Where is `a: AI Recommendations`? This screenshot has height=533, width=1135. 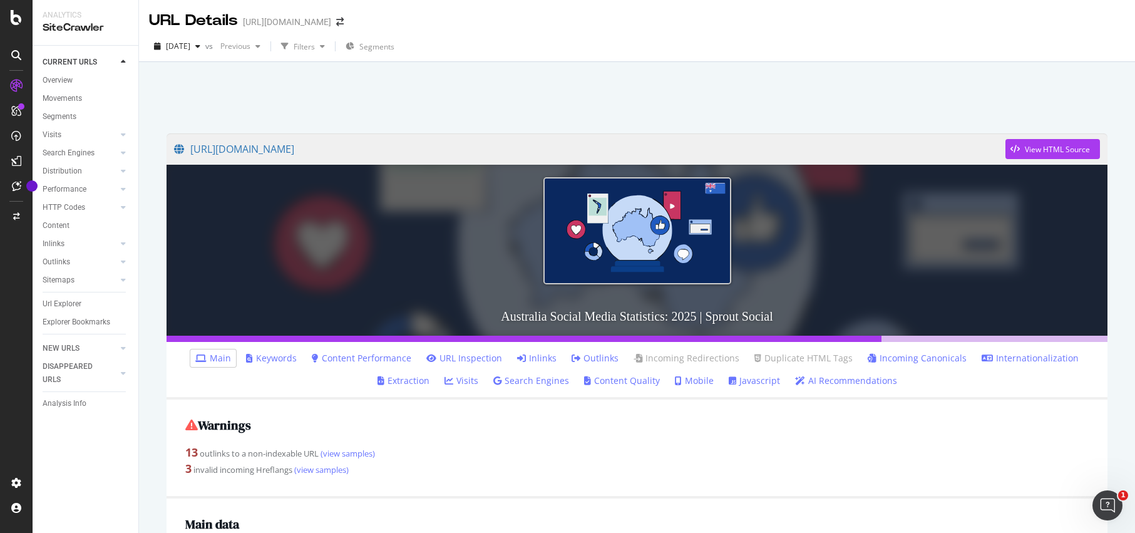
a: AI Recommendations is located at coordinates (846, 381).